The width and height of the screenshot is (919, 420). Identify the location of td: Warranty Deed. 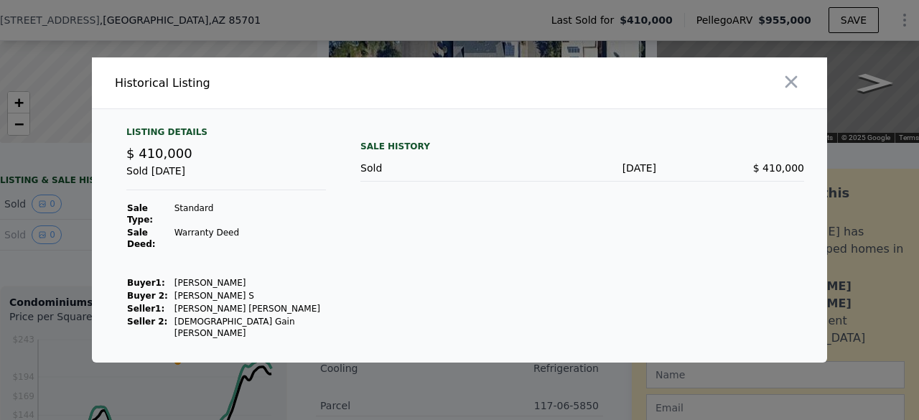
(250, 238).